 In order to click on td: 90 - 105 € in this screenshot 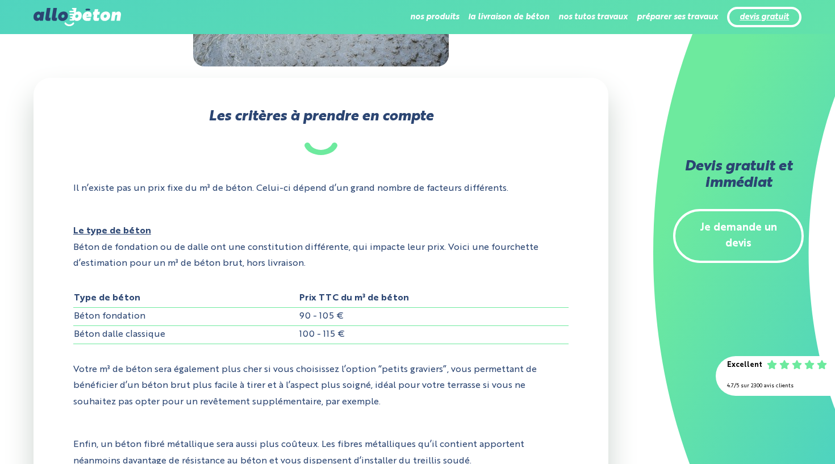, I will do `click(433, 316)`.